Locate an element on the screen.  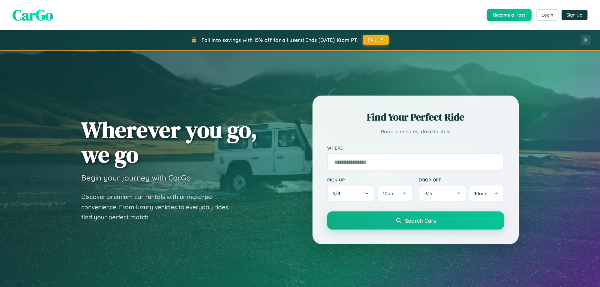
span: 9 / 5 is located at coordinates (429, 193).